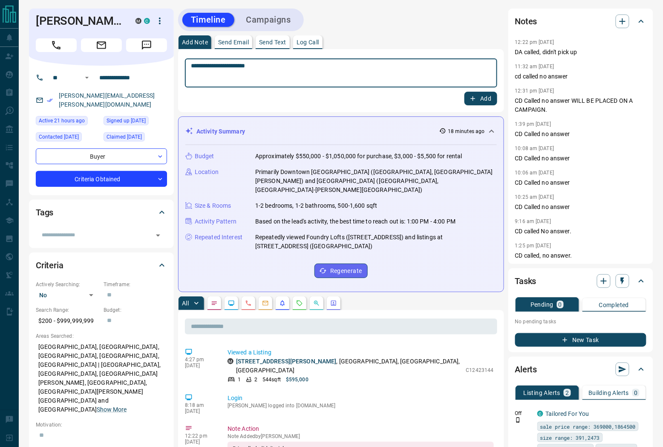 This screenshot has height=447, width=663. What do you see at coordinates (44, 212) in the screenshot?
I see `h2: Tags` at bounding box center [44, 212].